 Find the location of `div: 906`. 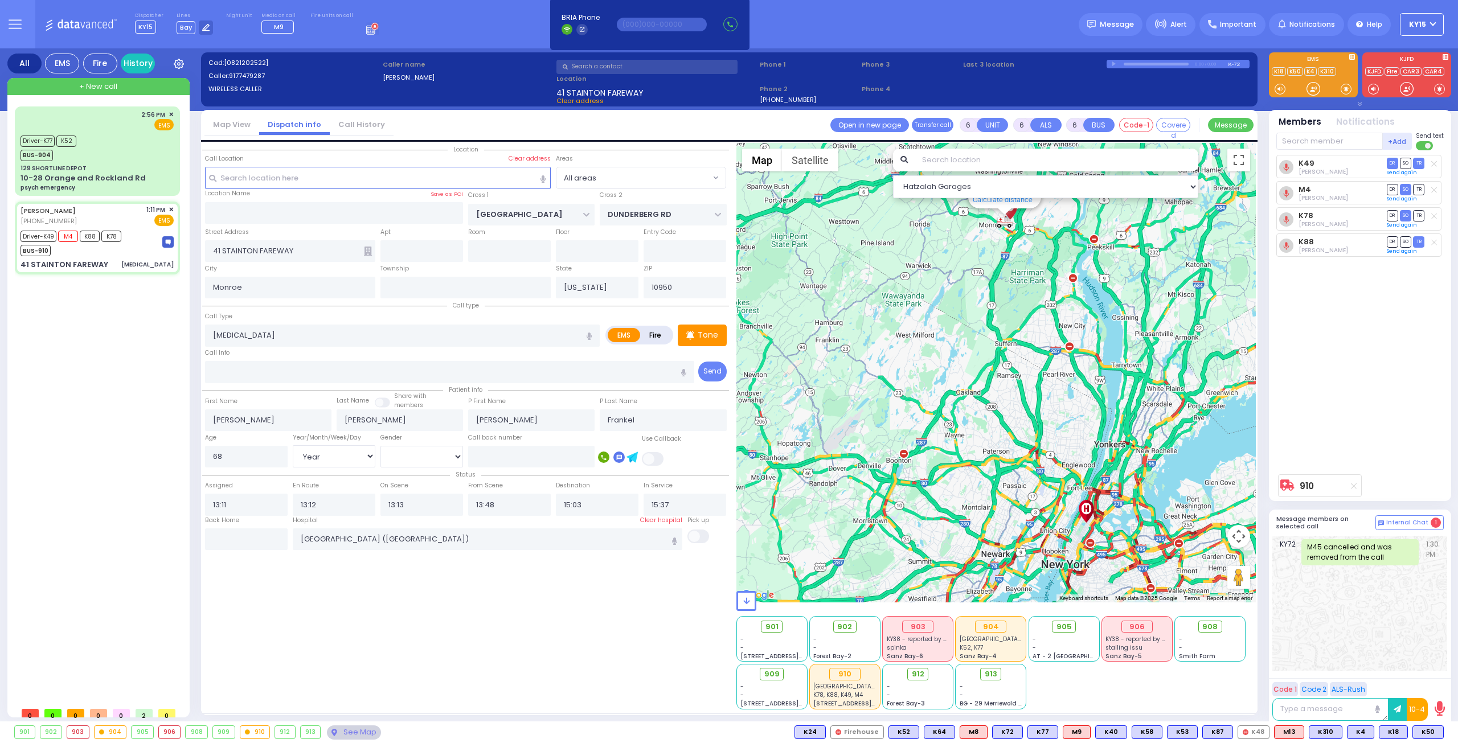

div: 906 is located at coordinates (1137, 627).